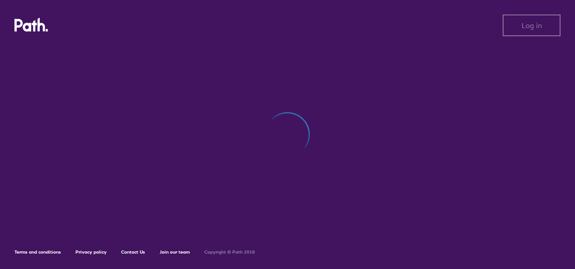 This screenshot has width=575, height=269. What do you see at coordinates (133, 251) in the screenshot?
I see `a: Contact Us` at bounding box center [133, 251].